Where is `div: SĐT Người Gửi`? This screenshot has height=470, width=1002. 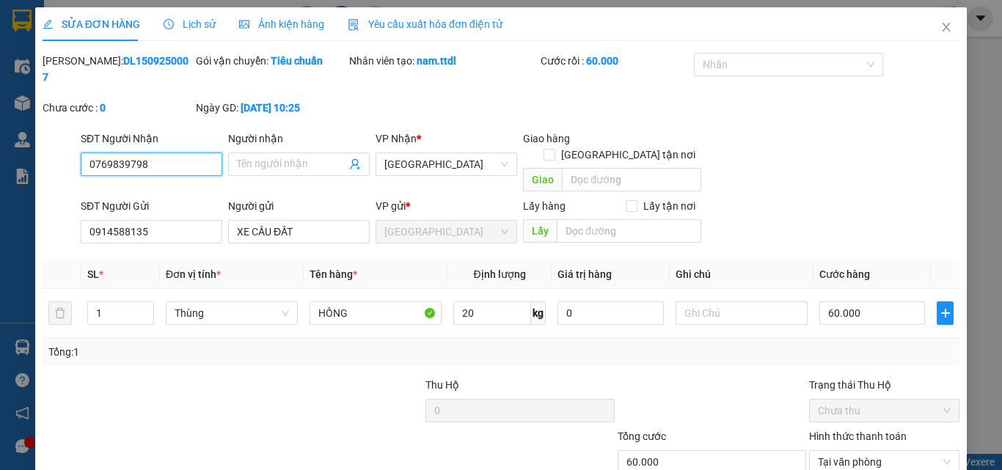 div: SĐT Người Gửi is located at coordinates (151, 206).